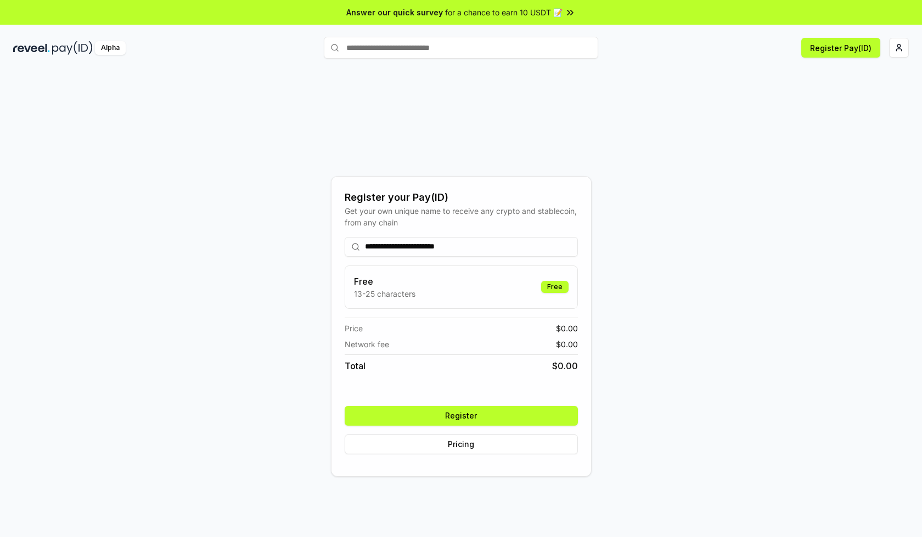 This screenshot has height=537, width=922. I want to click on h3: Free, so click(385, 281).